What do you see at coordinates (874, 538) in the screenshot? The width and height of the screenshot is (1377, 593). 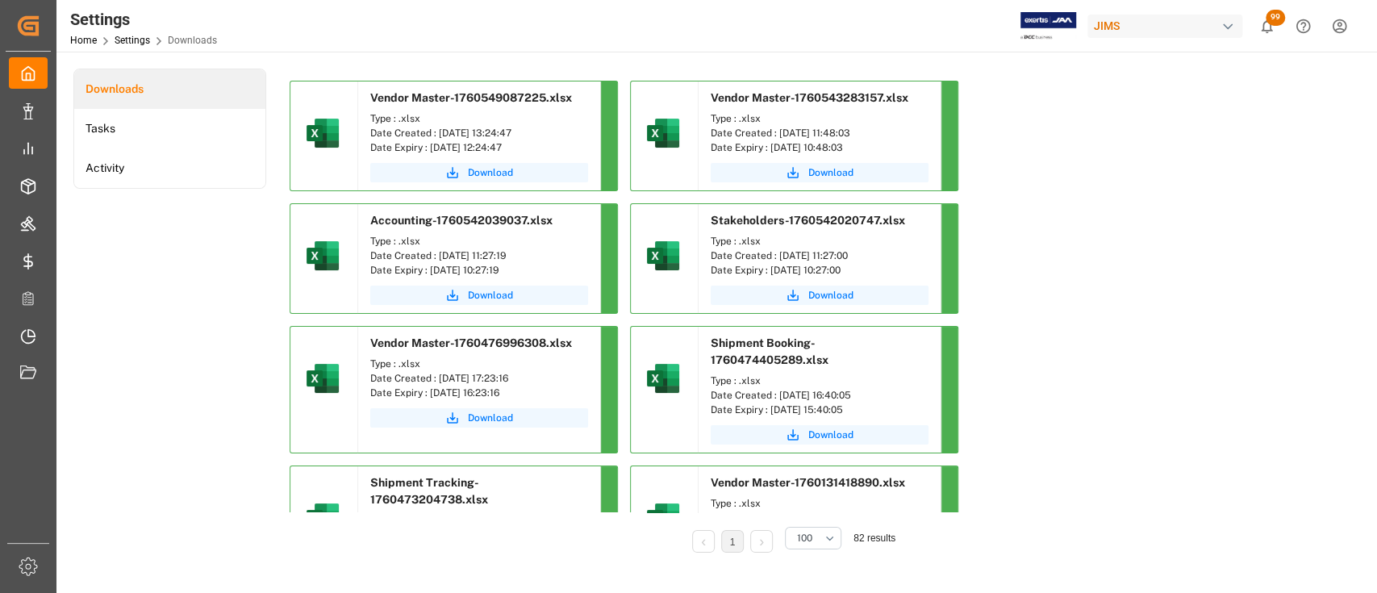 I see `span: 82 results` at bounding box center [874, 538].